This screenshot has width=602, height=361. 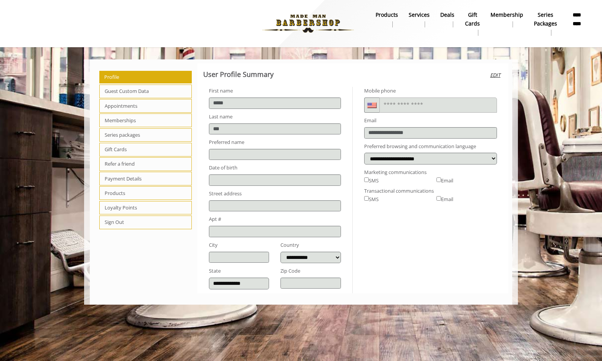 I want to click on span: Sign Out, so click(x=145, y=222).